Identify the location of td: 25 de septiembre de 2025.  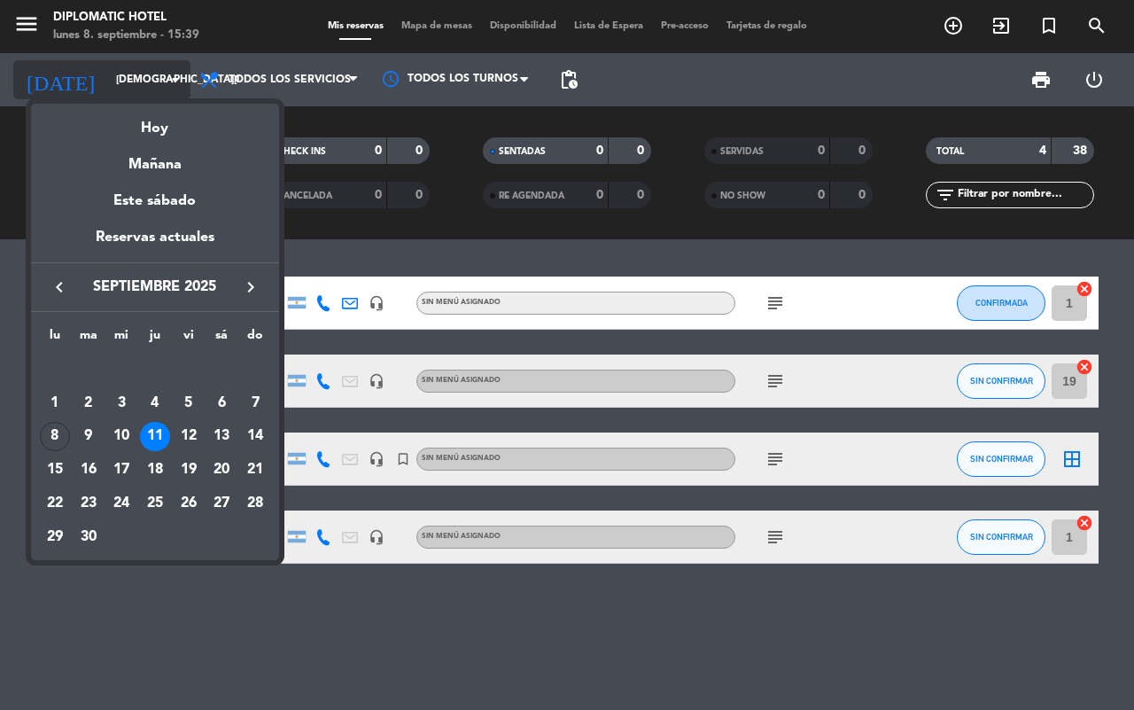
(155, 503).